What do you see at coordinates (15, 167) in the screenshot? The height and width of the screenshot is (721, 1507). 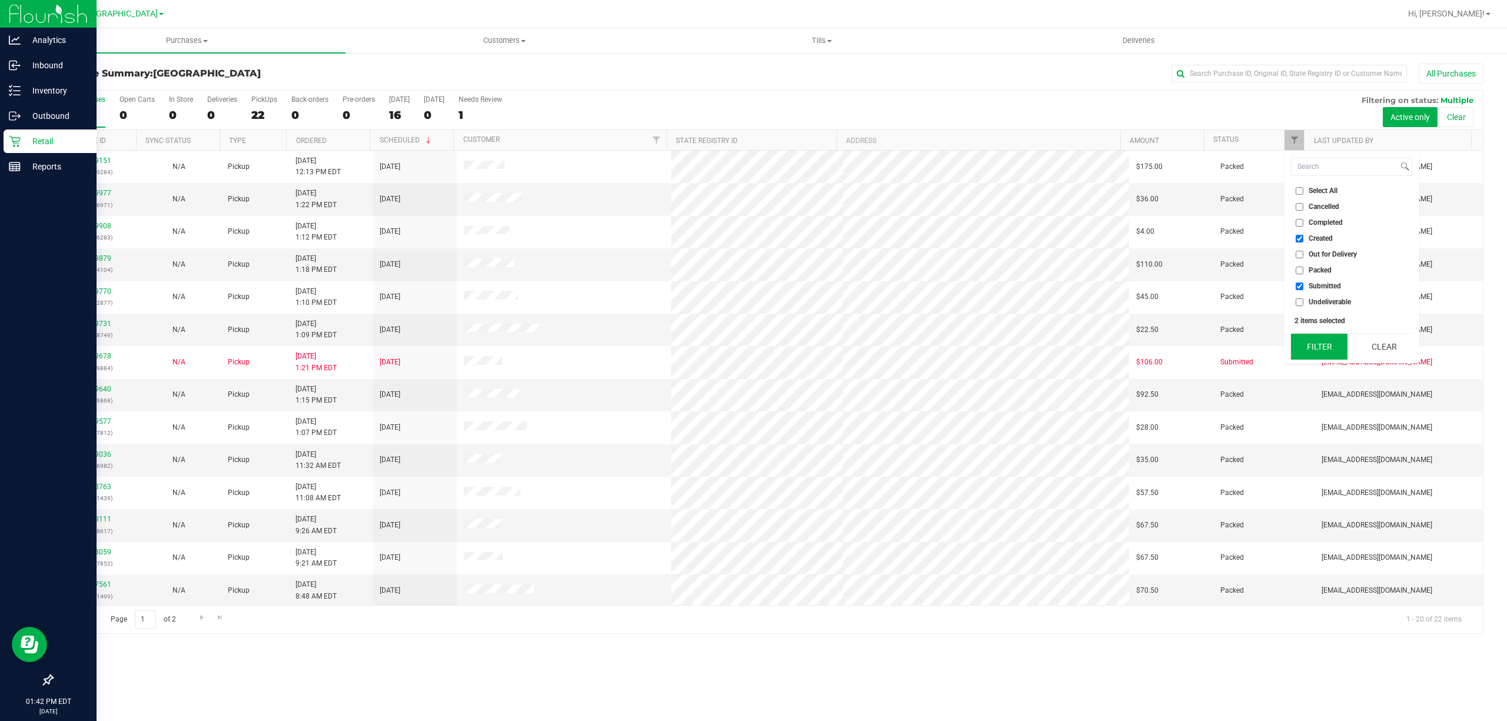 I see `inline-svg: Reports` at bounding box center [15, 167].